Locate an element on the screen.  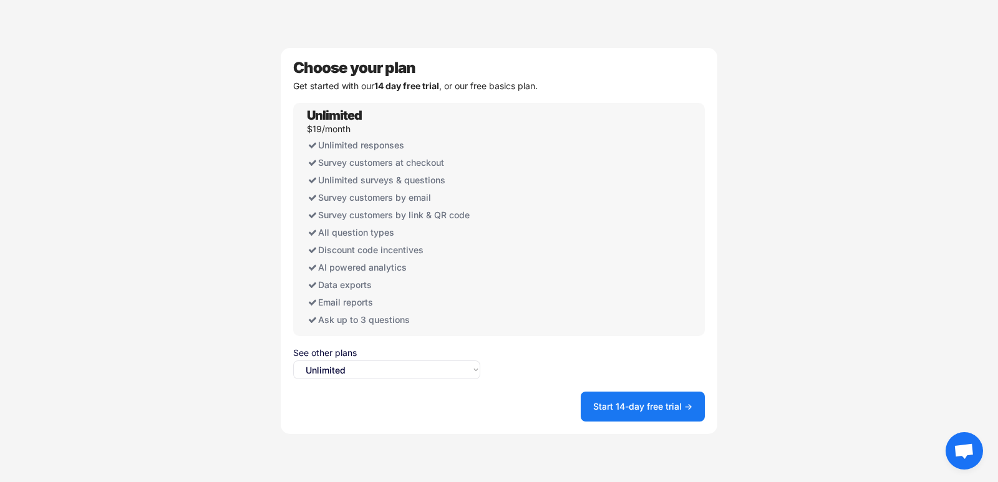
div: Unlimited responses is located at coordinates (393, 145).